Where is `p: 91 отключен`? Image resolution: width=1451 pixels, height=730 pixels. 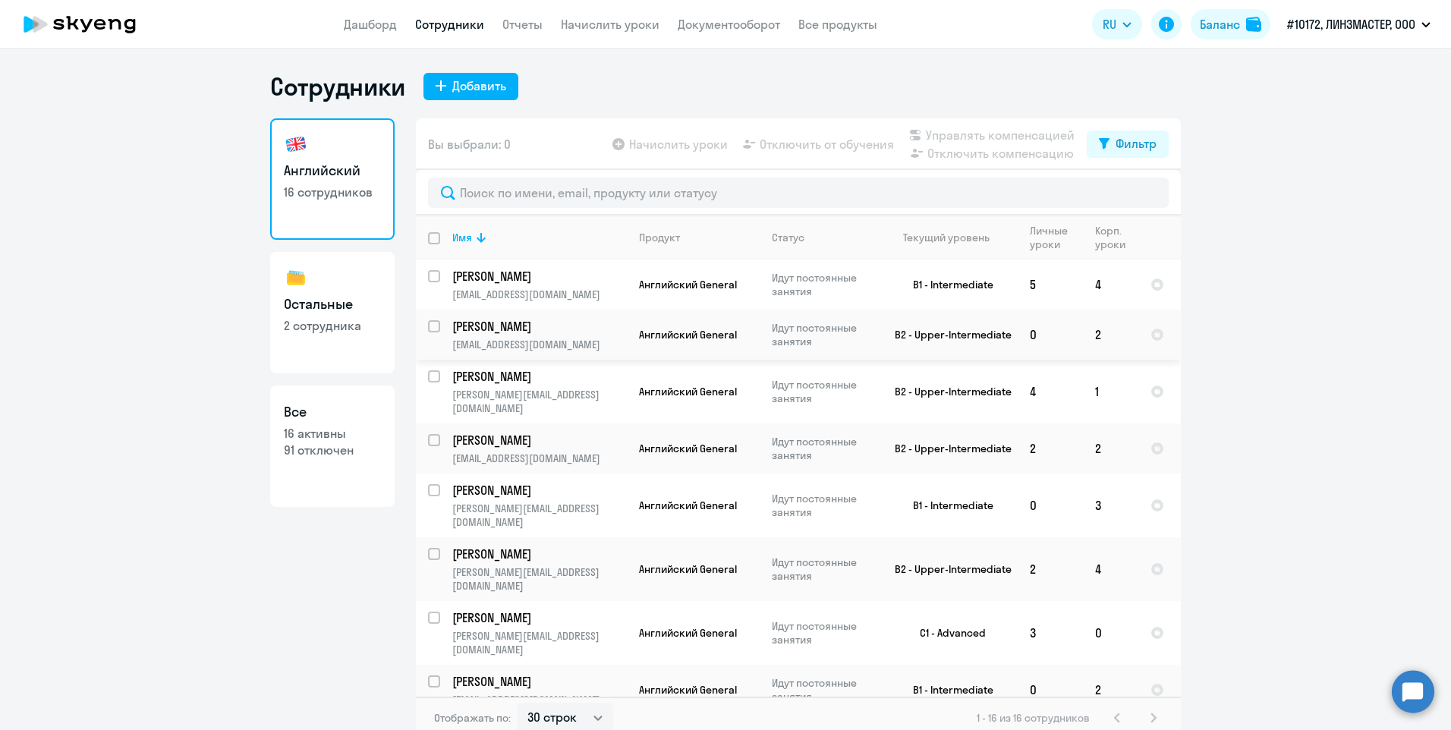
p: 91 отключен is located at coordinates (332, 450).